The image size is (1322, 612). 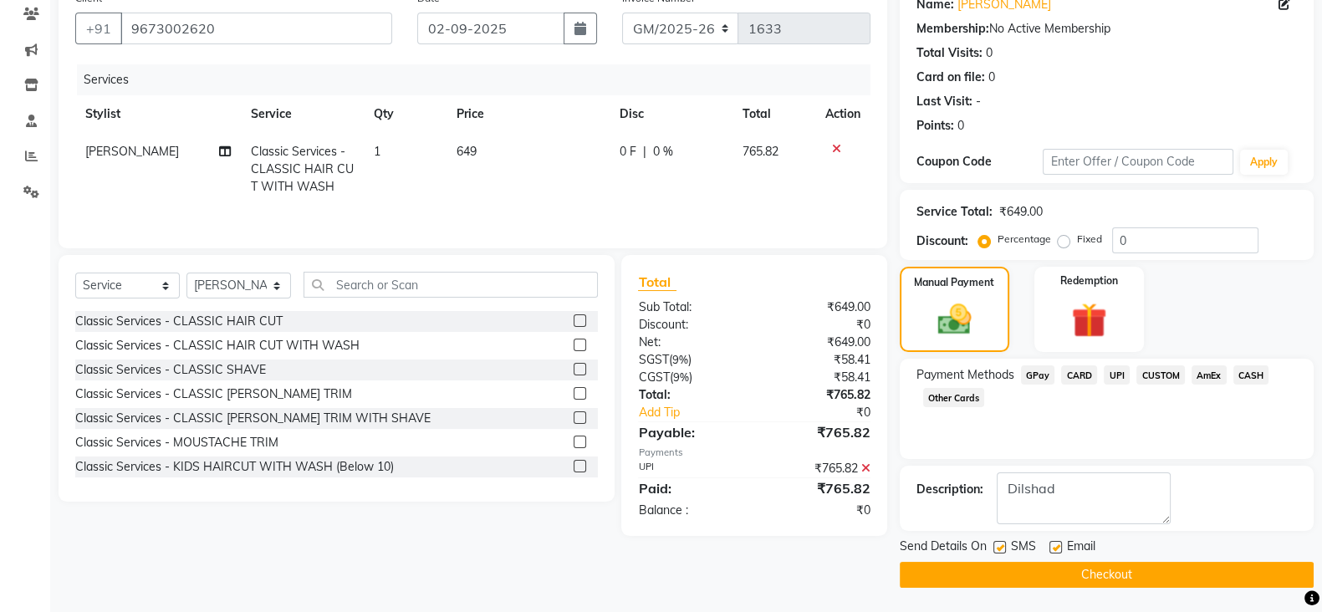 What do you see at coordinates (690, 468) in the screenshot?
I see `div: UPI` at bounding box center [690, 468].